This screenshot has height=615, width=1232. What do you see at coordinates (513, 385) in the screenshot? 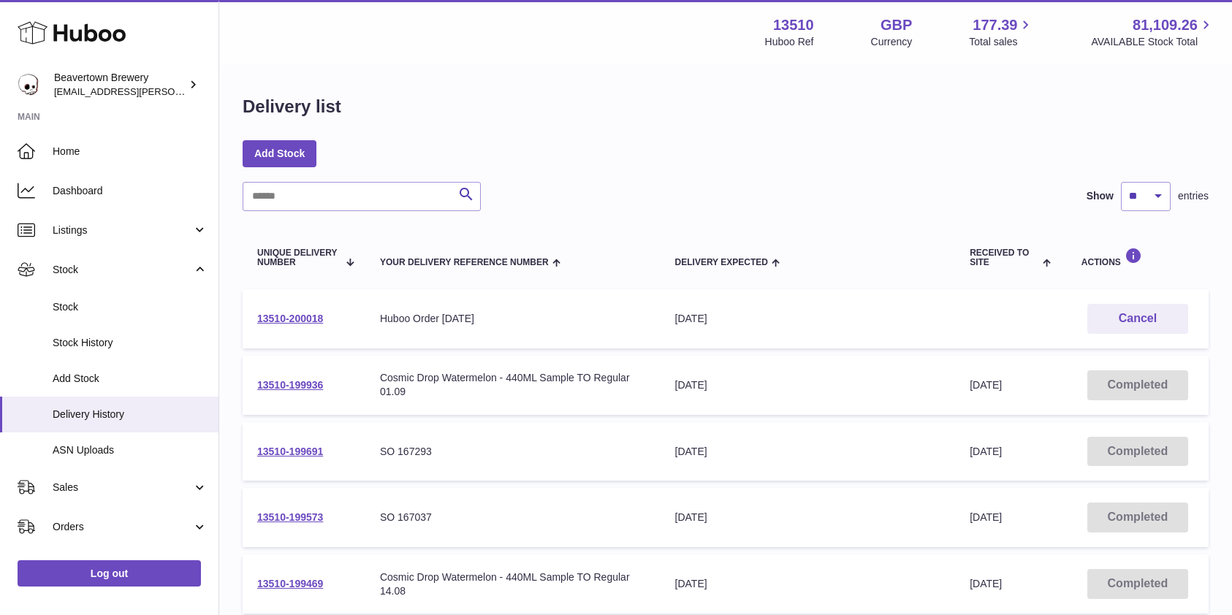
I see `div: Cosmic Drop Watermelon - 440ML Sample TO Regular 01.09` at bounding box center [513, 385].